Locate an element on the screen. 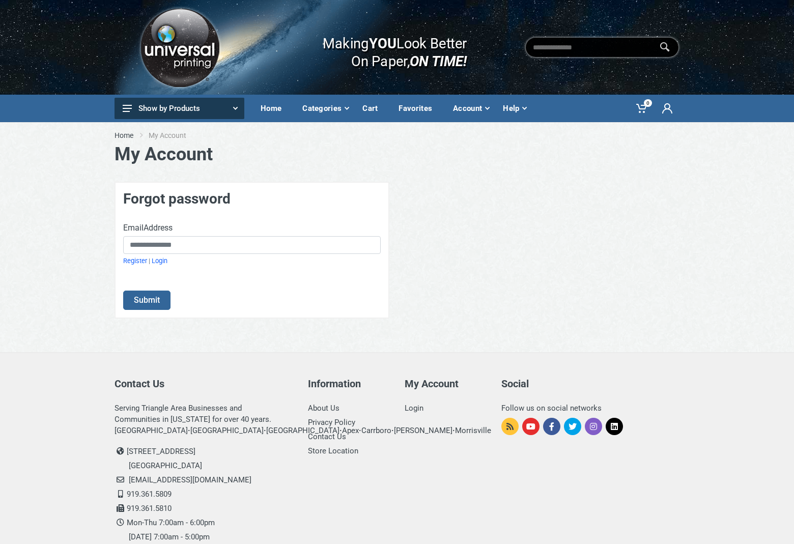 The width and height of the screenshot is (794, 544). h5: My Account is located at coordinates (445, 384).